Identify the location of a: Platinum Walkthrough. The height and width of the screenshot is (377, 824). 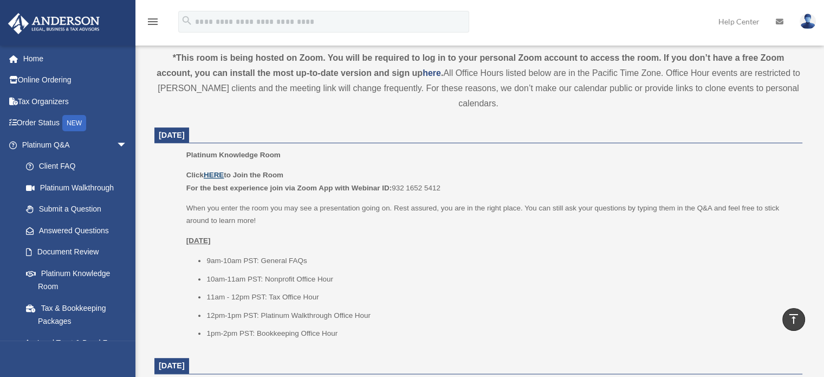
(79, 187).